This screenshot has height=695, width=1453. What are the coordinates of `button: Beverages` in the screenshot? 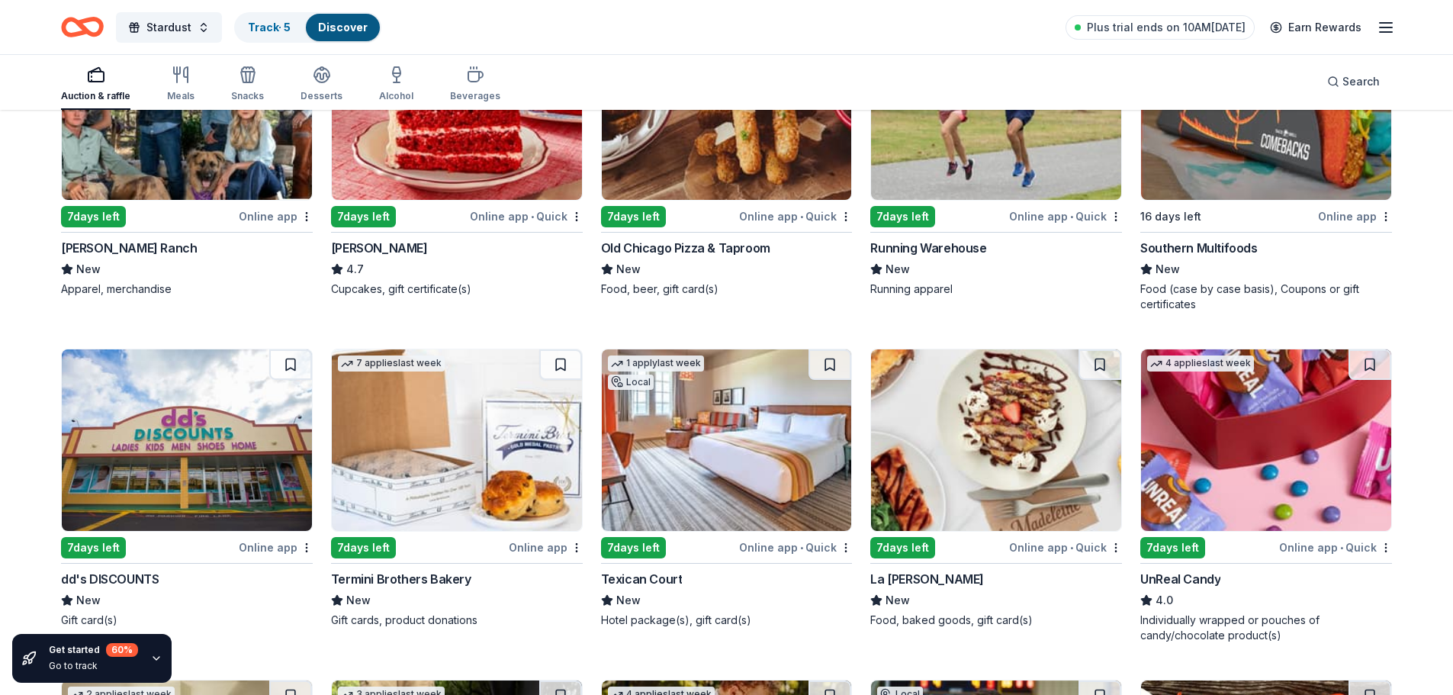 It's located at (475, 85).